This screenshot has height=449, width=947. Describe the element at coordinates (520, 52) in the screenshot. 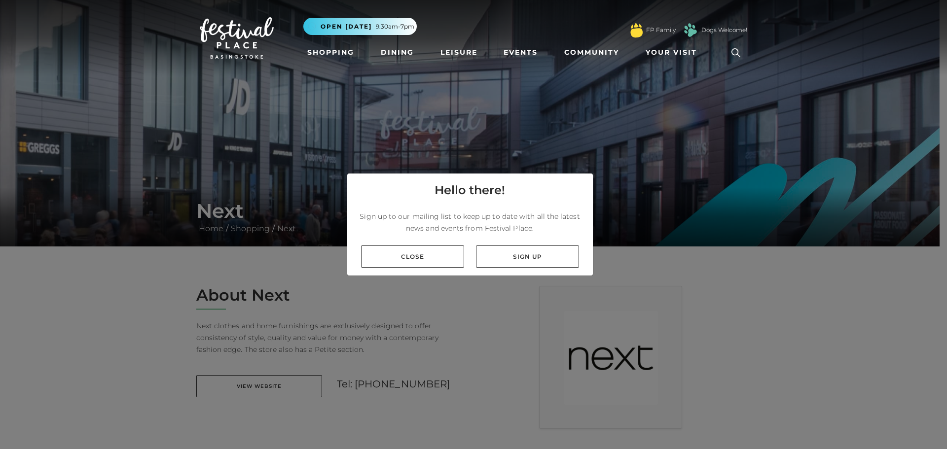

I see `a: Events` at that location.